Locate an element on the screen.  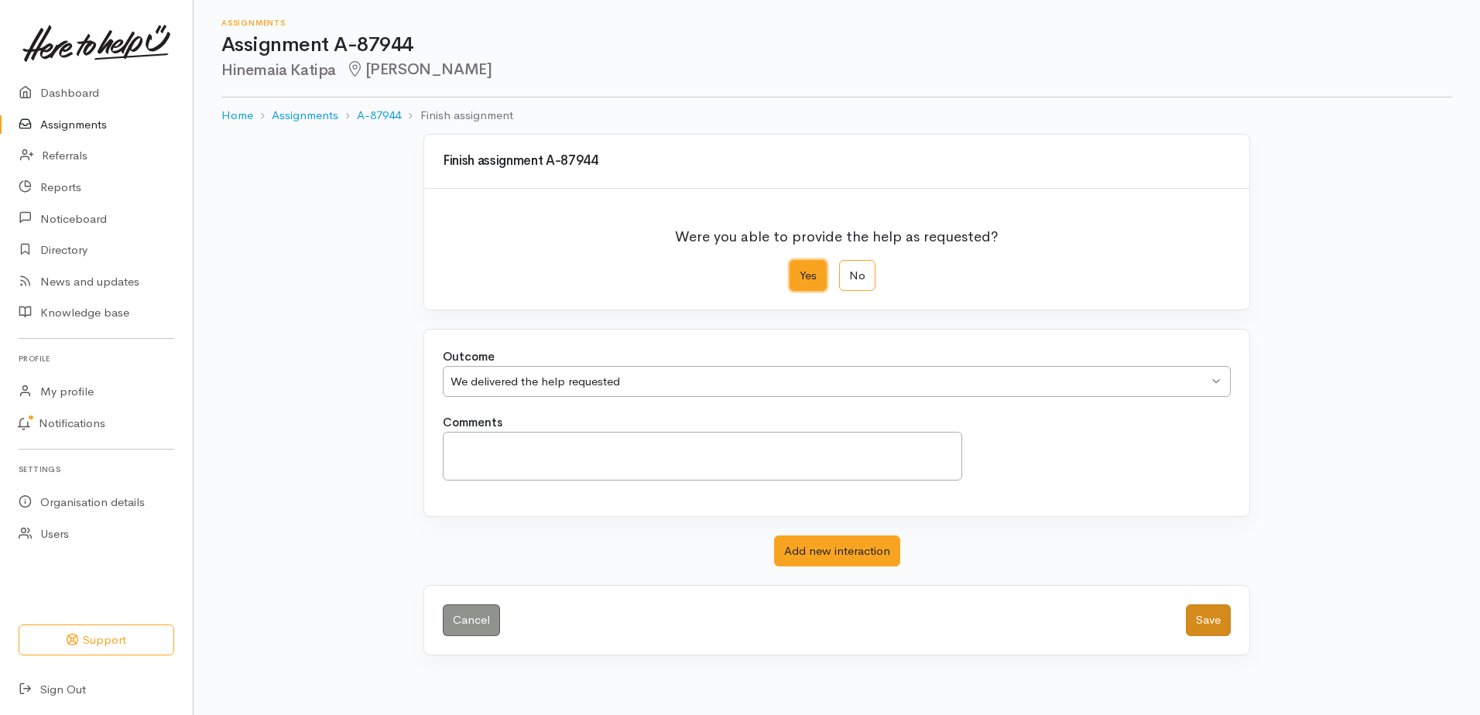
a: A-87944 is located at coordinates (378, 115).